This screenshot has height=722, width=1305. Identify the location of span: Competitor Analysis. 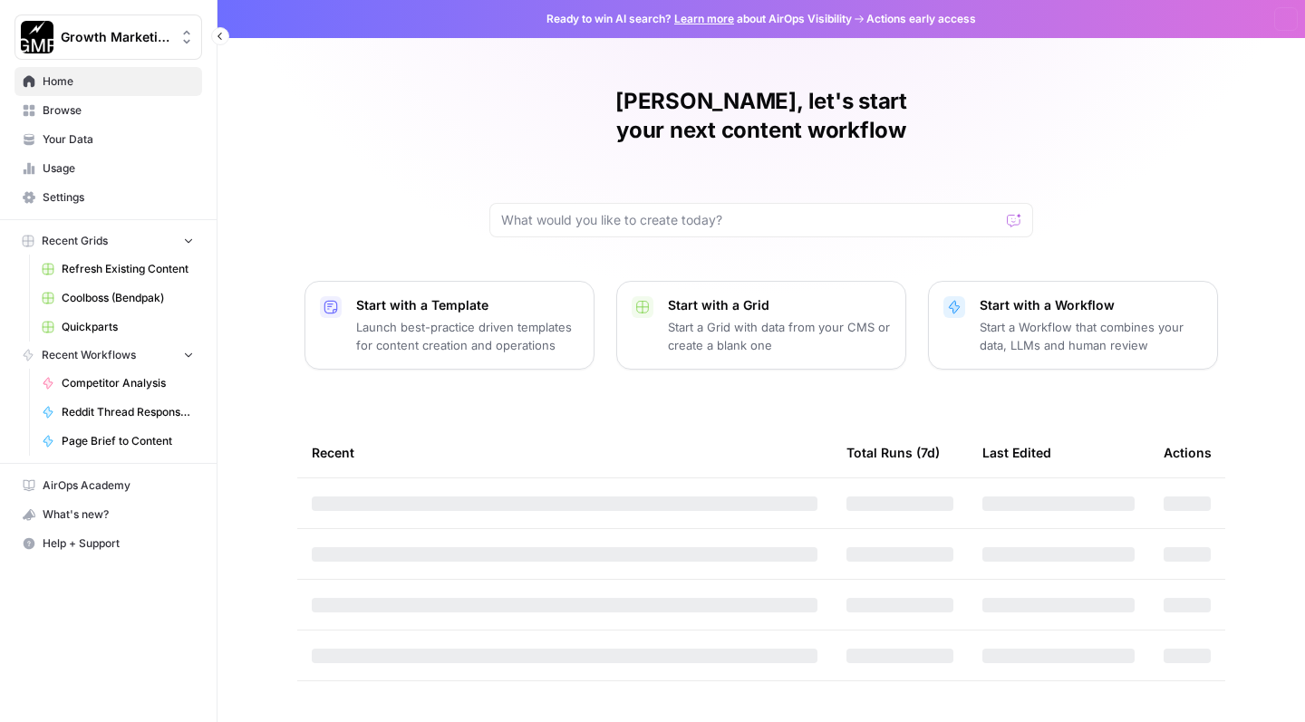
(128, 383).